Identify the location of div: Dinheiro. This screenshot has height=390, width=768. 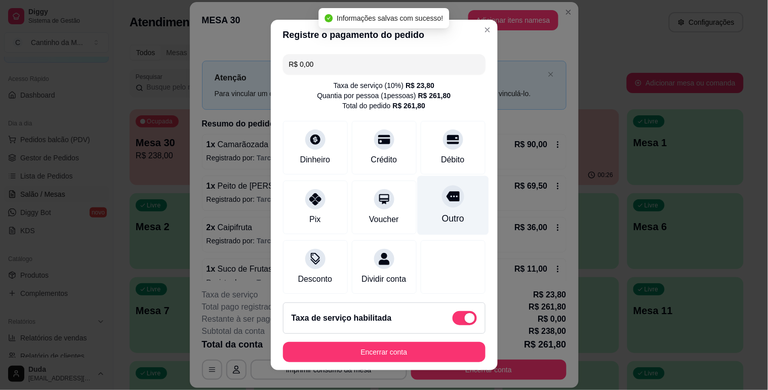
(315, 160).